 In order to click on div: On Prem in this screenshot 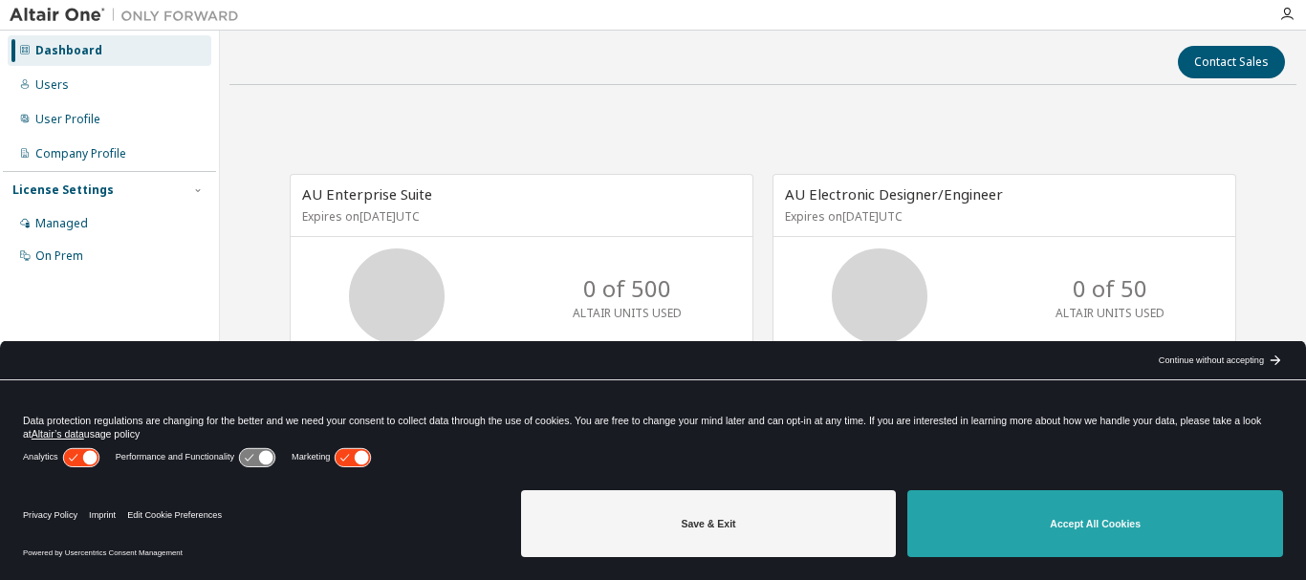, I will do `click(59, 256)`.